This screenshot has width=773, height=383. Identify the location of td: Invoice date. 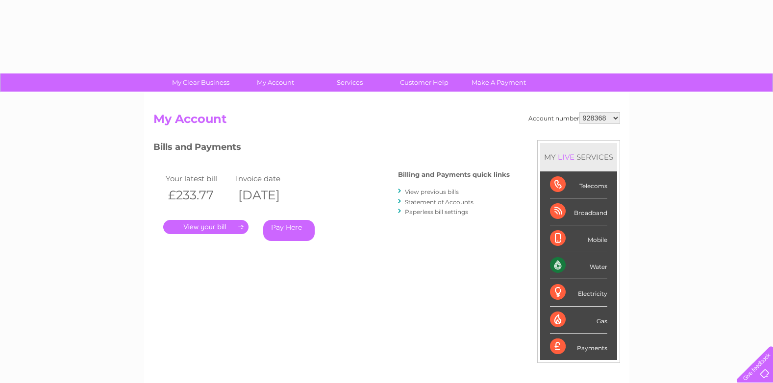
(269, 178).